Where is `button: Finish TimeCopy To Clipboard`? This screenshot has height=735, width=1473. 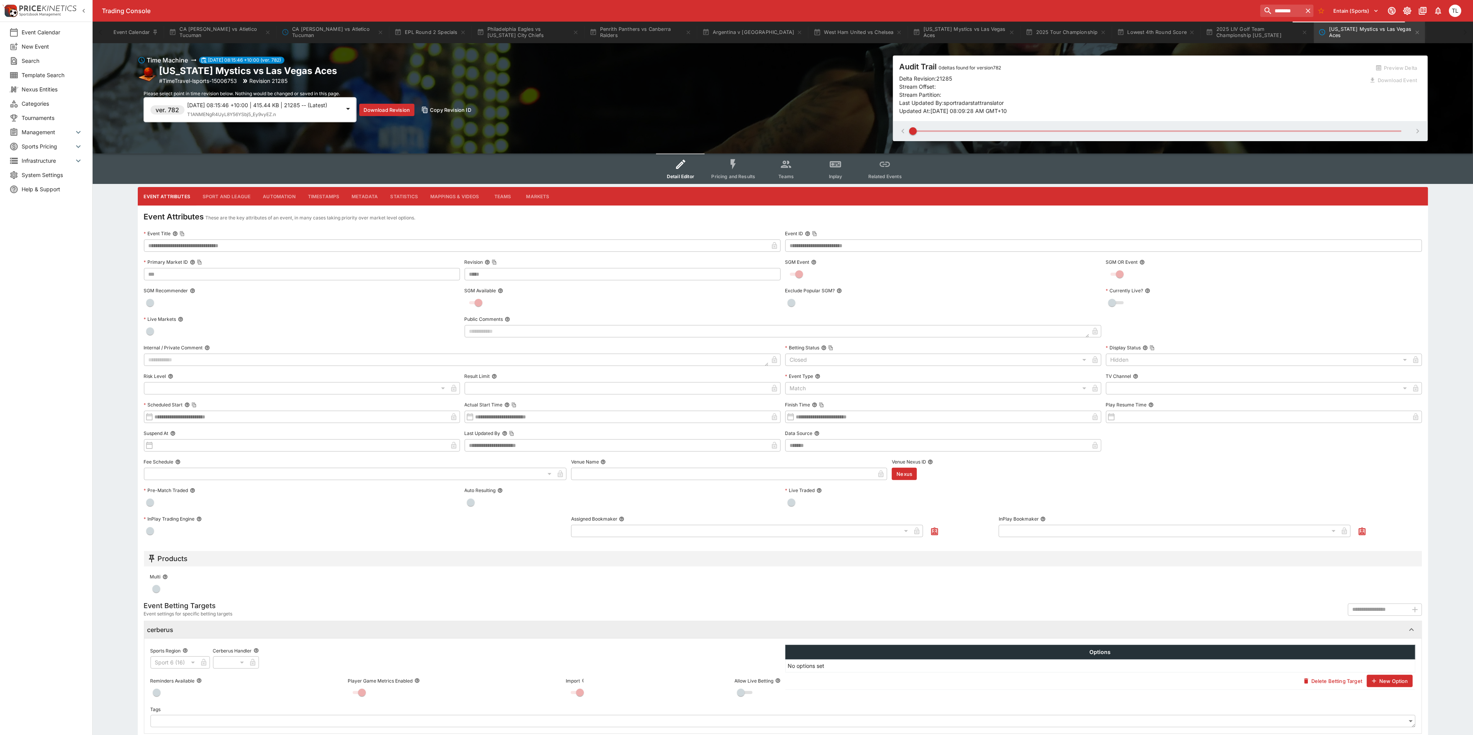 button: Finish TimeCopy To Clipboard is located at coordinates (814, 405).